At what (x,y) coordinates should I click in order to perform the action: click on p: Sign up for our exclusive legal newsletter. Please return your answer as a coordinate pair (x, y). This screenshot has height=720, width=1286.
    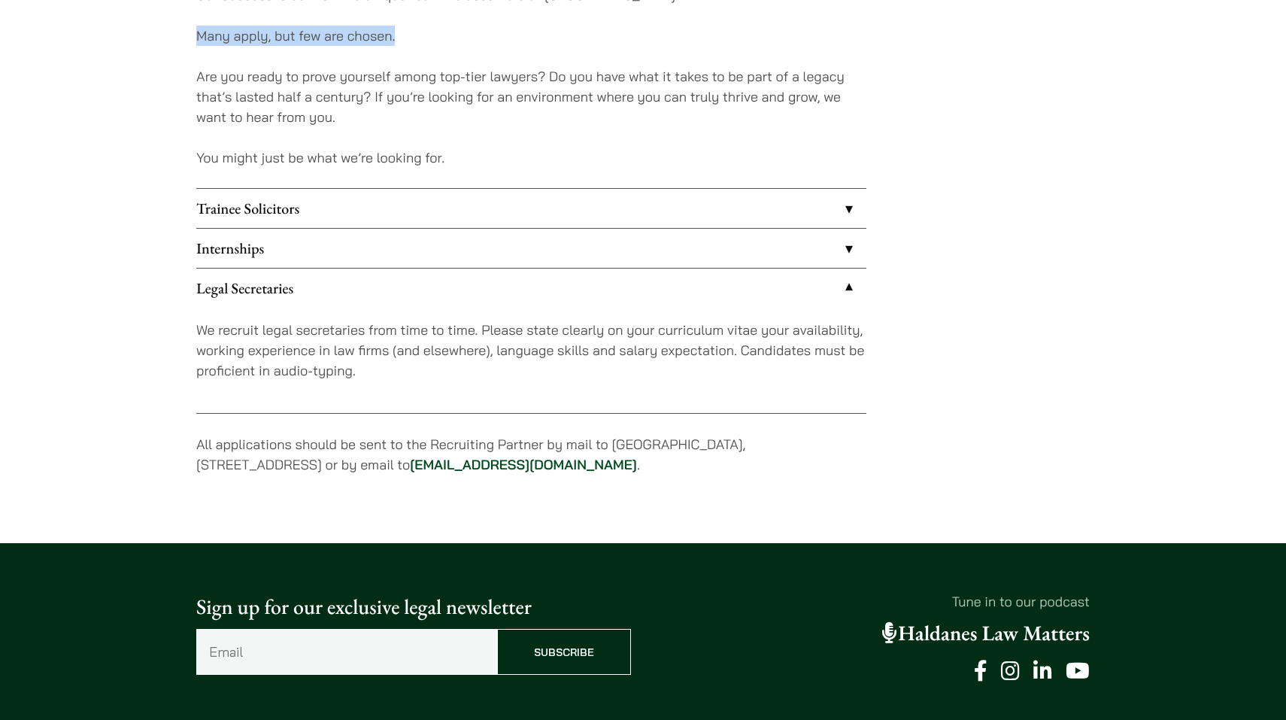
    Looking at the image, I should click on (414, 607).